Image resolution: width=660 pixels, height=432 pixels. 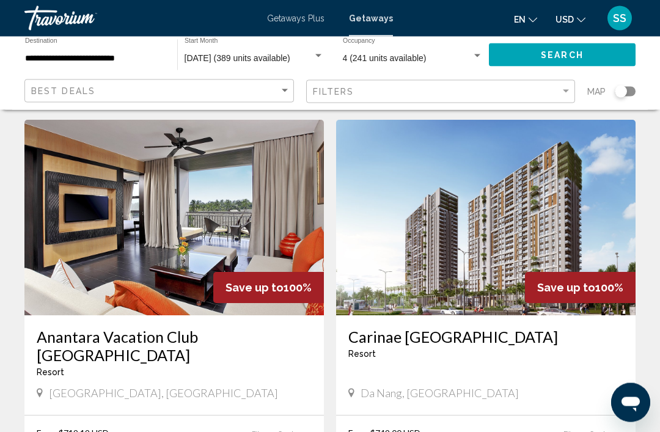 I want to click on img: DH09E01X.jpg, so click(x=486, y=218).